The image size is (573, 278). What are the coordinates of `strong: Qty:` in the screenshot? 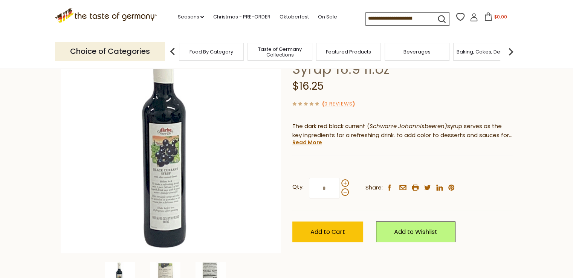 It's located at (298, 187).